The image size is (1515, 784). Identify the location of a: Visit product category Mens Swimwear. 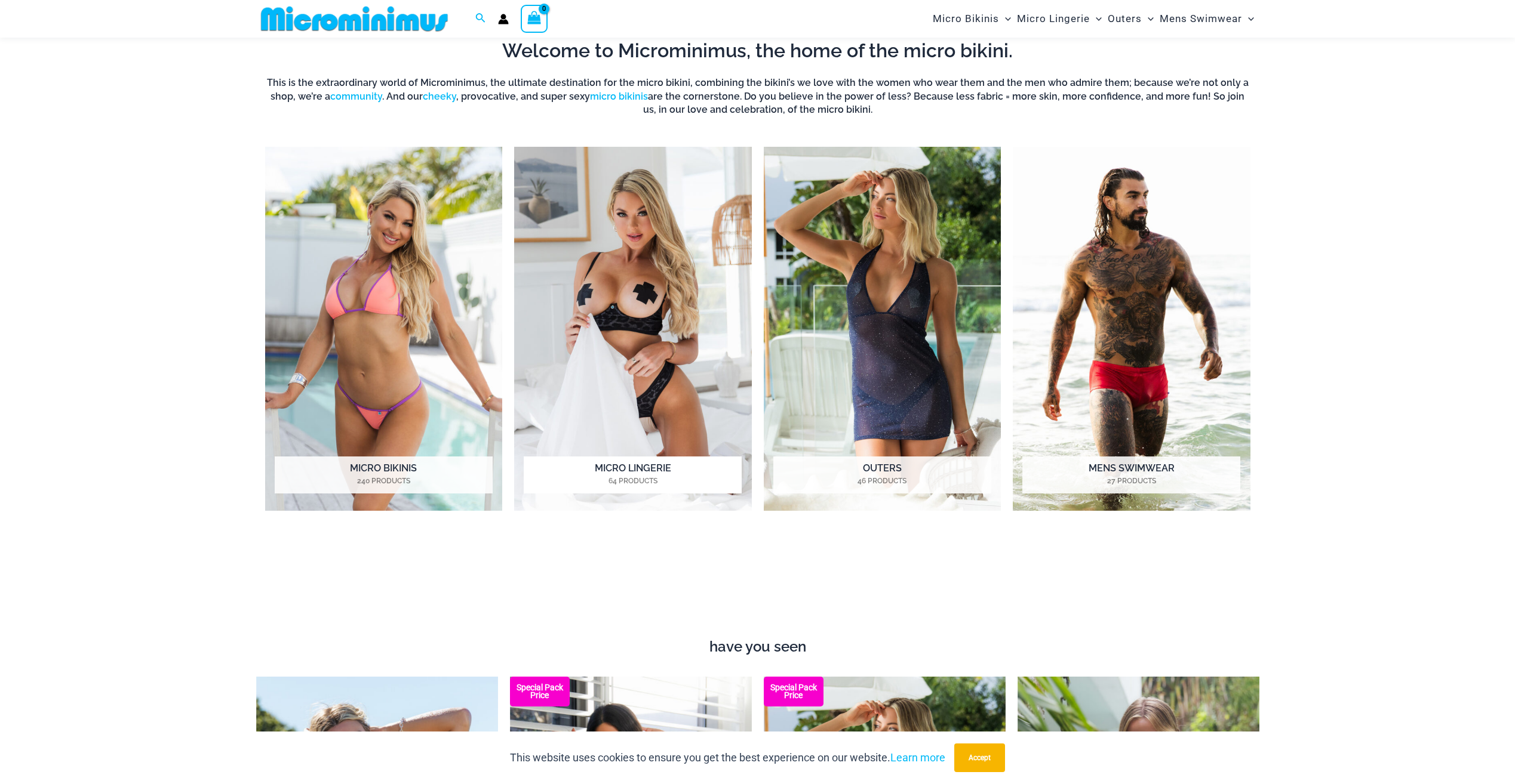
(1132, 328).